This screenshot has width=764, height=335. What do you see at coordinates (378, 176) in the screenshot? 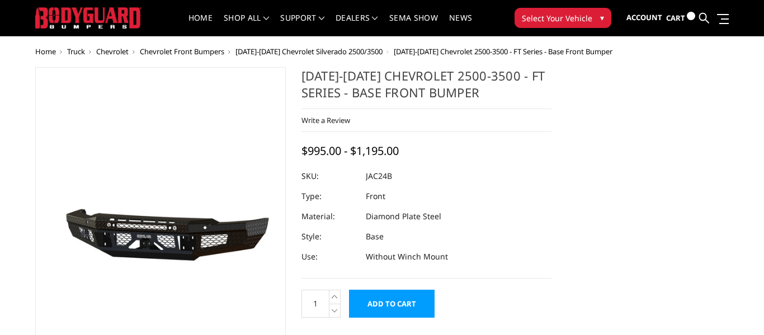
I see `dd: JAC24B` at bounding box center [378, 176].